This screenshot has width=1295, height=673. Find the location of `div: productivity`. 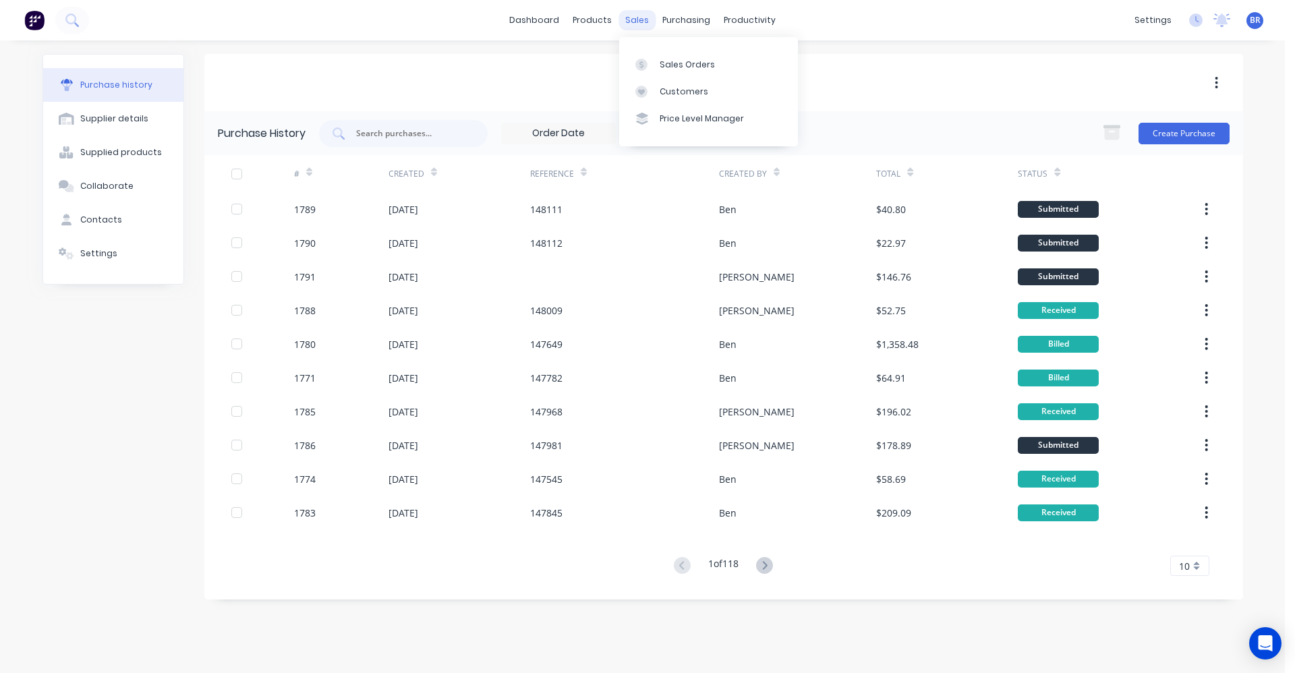

div: productivity is located at coordinates (750, 20).